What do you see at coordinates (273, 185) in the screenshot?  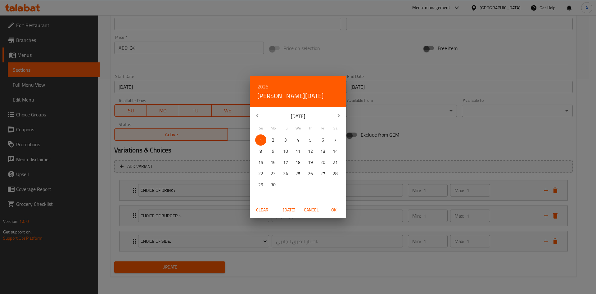 I see `p: 30` at bounding box center [273, 185].